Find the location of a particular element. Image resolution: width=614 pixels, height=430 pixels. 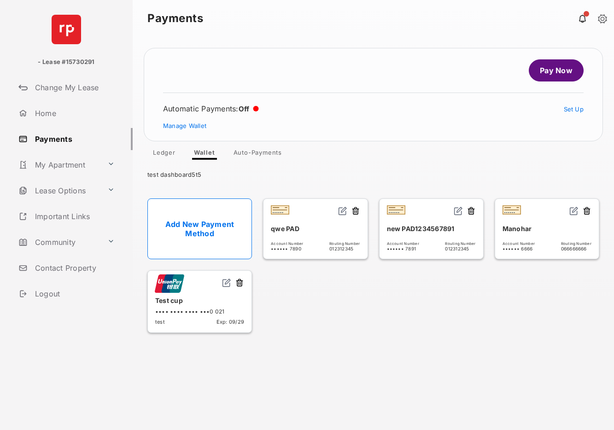

div: Test cup is located at coordinates (199, 300).